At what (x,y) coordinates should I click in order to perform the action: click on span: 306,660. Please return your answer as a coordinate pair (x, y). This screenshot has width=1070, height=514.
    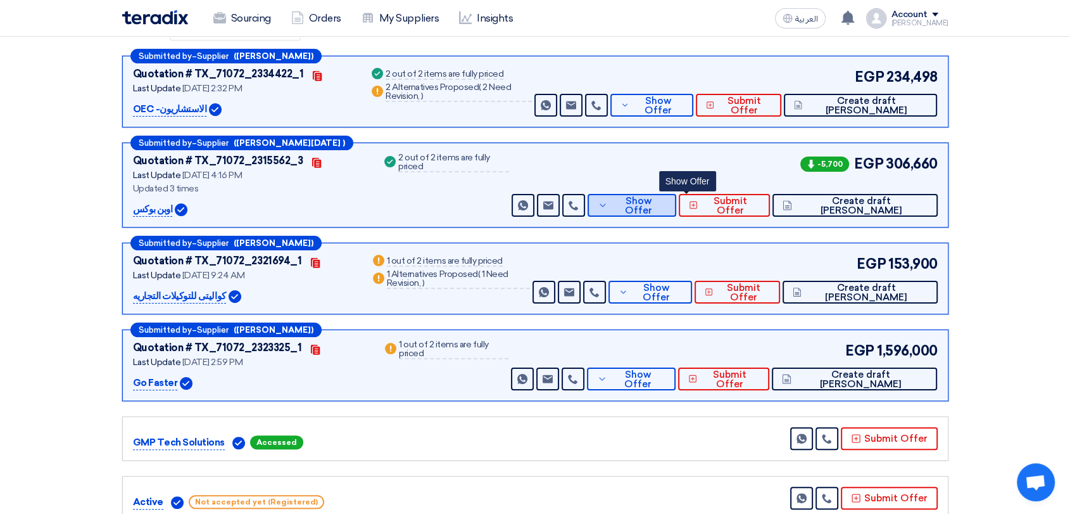
    Looking at the image, I should click on (912, 163).